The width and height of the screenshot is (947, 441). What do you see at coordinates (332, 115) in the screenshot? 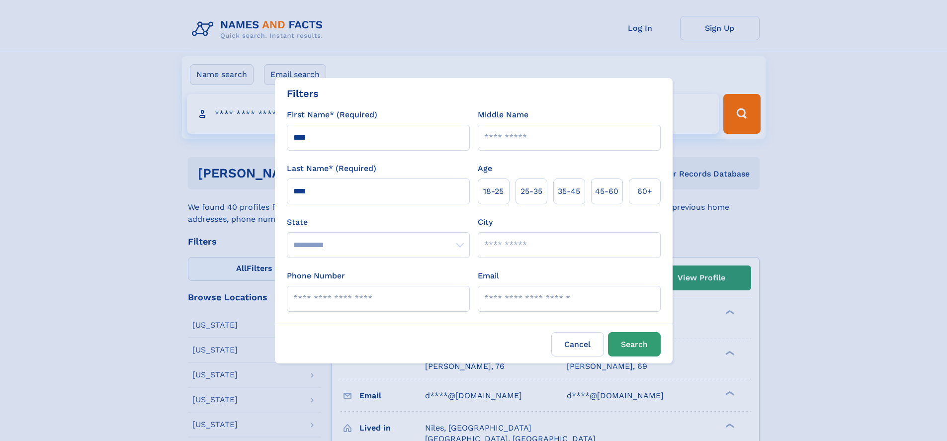
I see `label: First Name* (Required)` at bounding box center [332, 115].